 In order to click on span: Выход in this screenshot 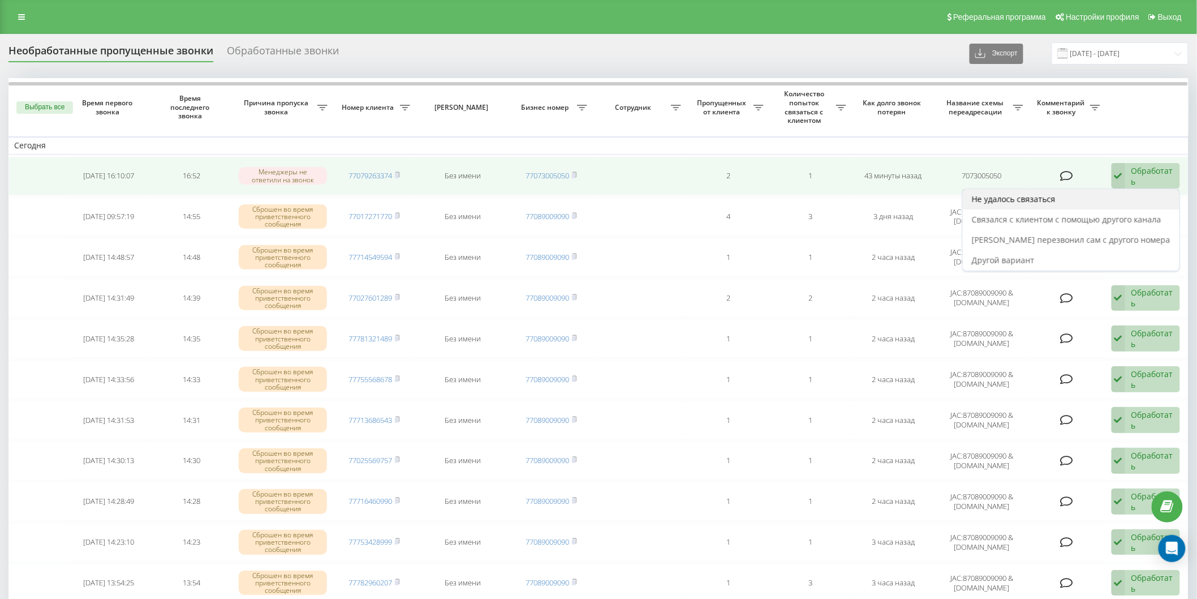, I will do `click(1170, 17)`.